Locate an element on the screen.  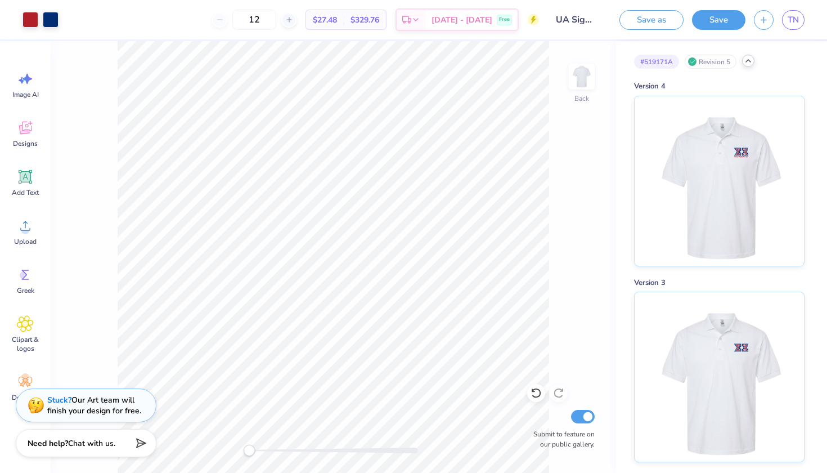
div: Version 4 is located at coordinates (719, 87).